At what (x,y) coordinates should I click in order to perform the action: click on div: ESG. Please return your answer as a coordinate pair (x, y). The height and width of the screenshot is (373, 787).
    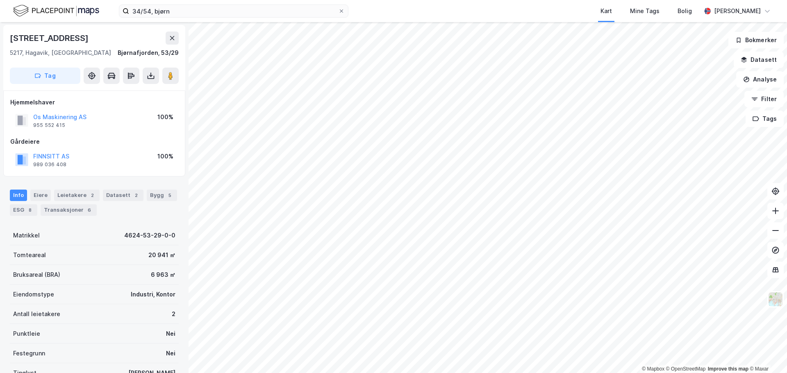
    Looking at the image, I should click on (23, 210).